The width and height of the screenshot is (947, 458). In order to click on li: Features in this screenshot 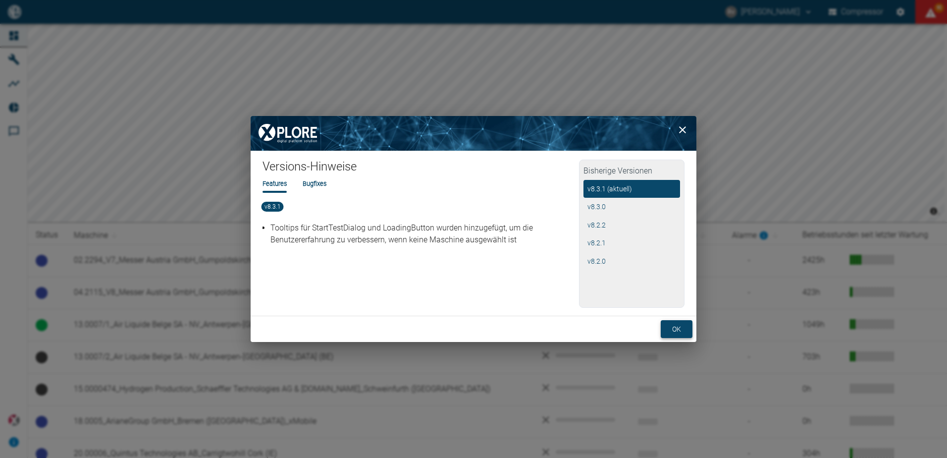, I will do `click(274, 183)`.